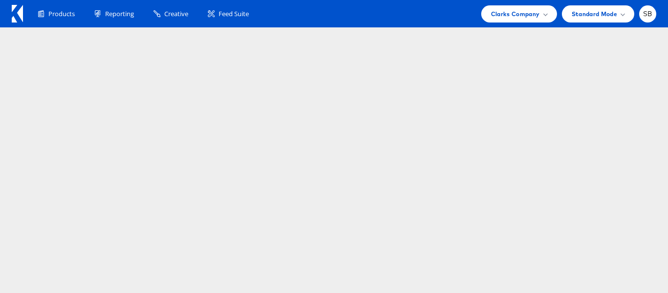 Image resolution: width=668 pixels, height=293 pixels. What do you see at coordinates (234, 14) in the screenshot?
I see `span: Feed Suite` at bounding box center [234, 14].